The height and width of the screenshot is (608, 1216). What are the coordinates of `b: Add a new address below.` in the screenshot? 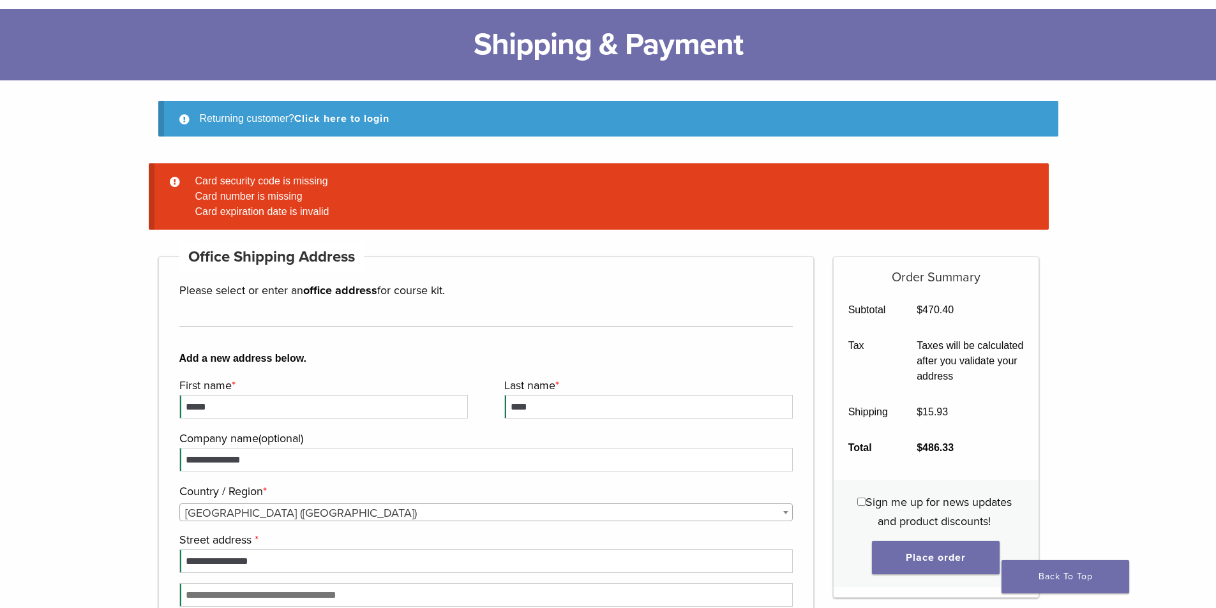 It's located at (486, 359).